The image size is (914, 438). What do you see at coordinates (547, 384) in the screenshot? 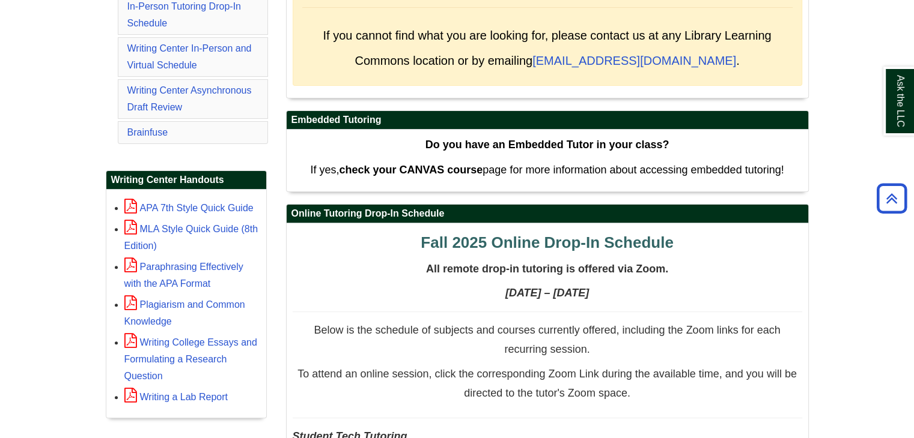
I see `span: To attend an online session, click the corresponding Zoom Link during the available time, and you...` at bounding box center [547, 384].